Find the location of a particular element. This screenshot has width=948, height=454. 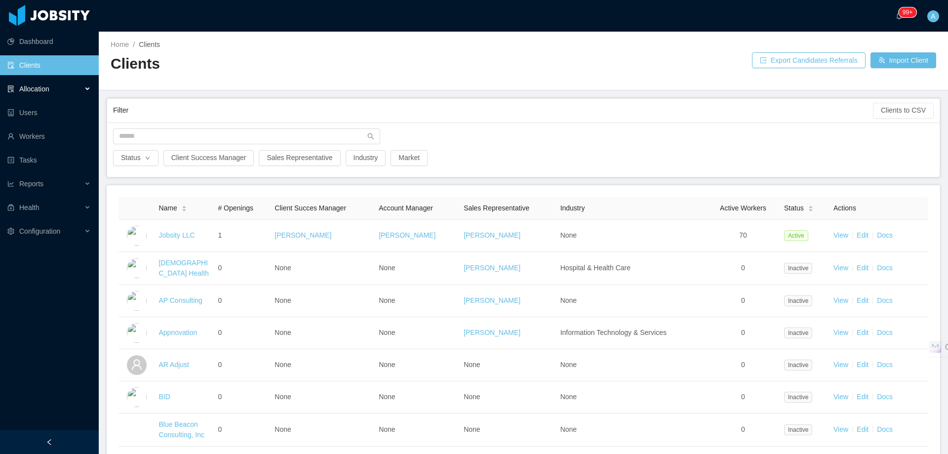

span: Information Technology & Services is located at coordinates (613, 332).